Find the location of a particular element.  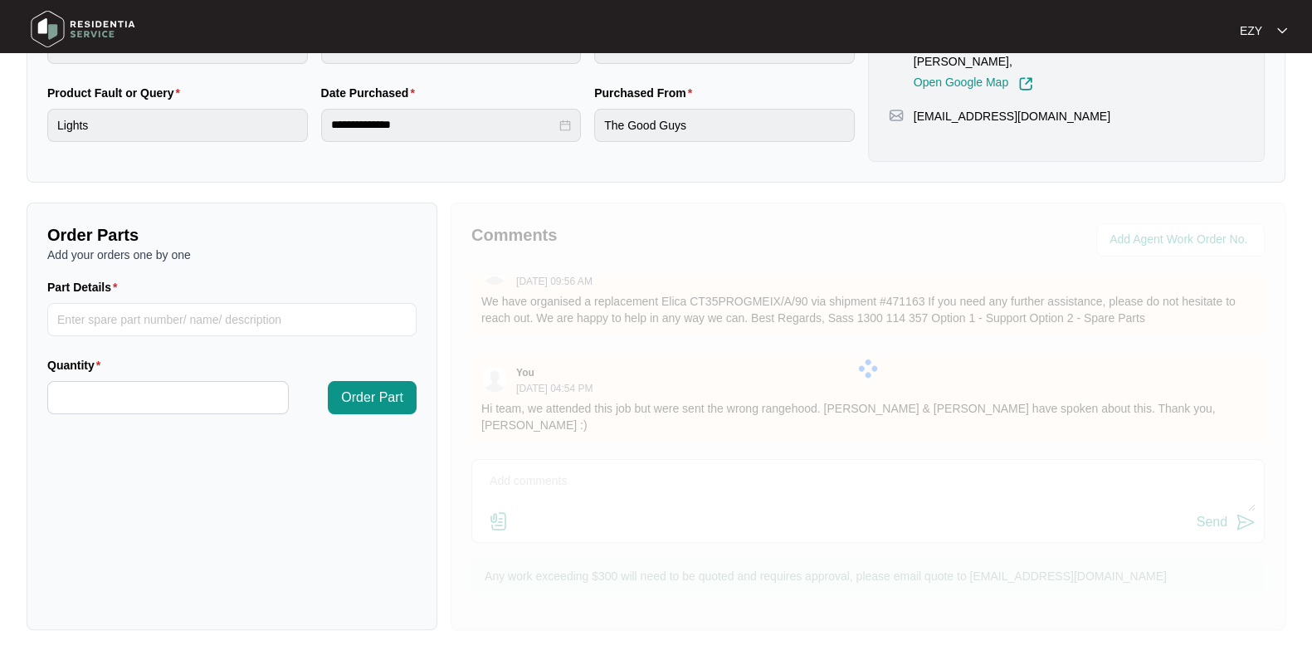

input: Product Fault or Query is located at coordinates (178, 125).